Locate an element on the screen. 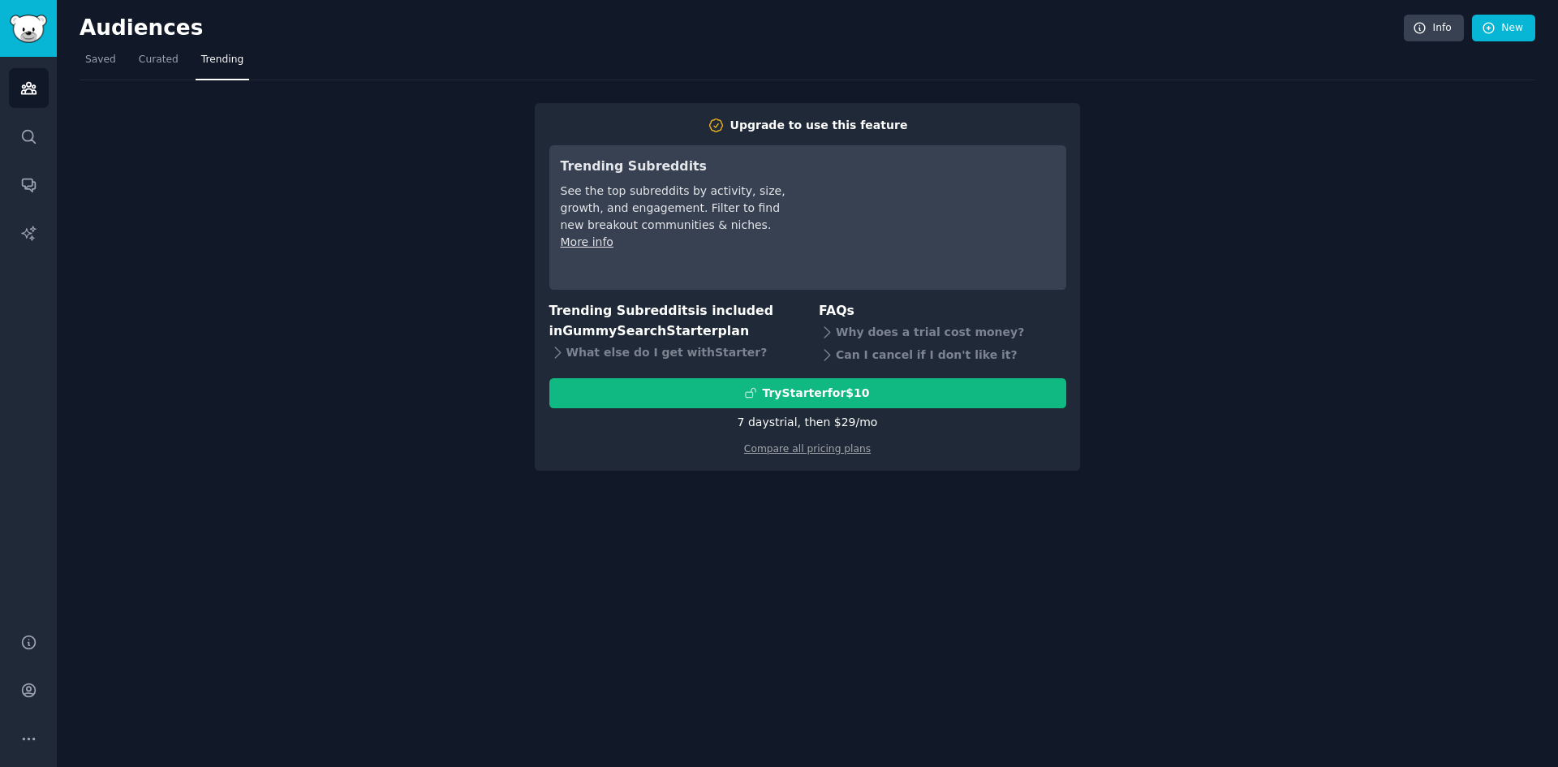 The image size is (1558, 767). a: Compare all pricing plans is located at coordinates (807, 449).